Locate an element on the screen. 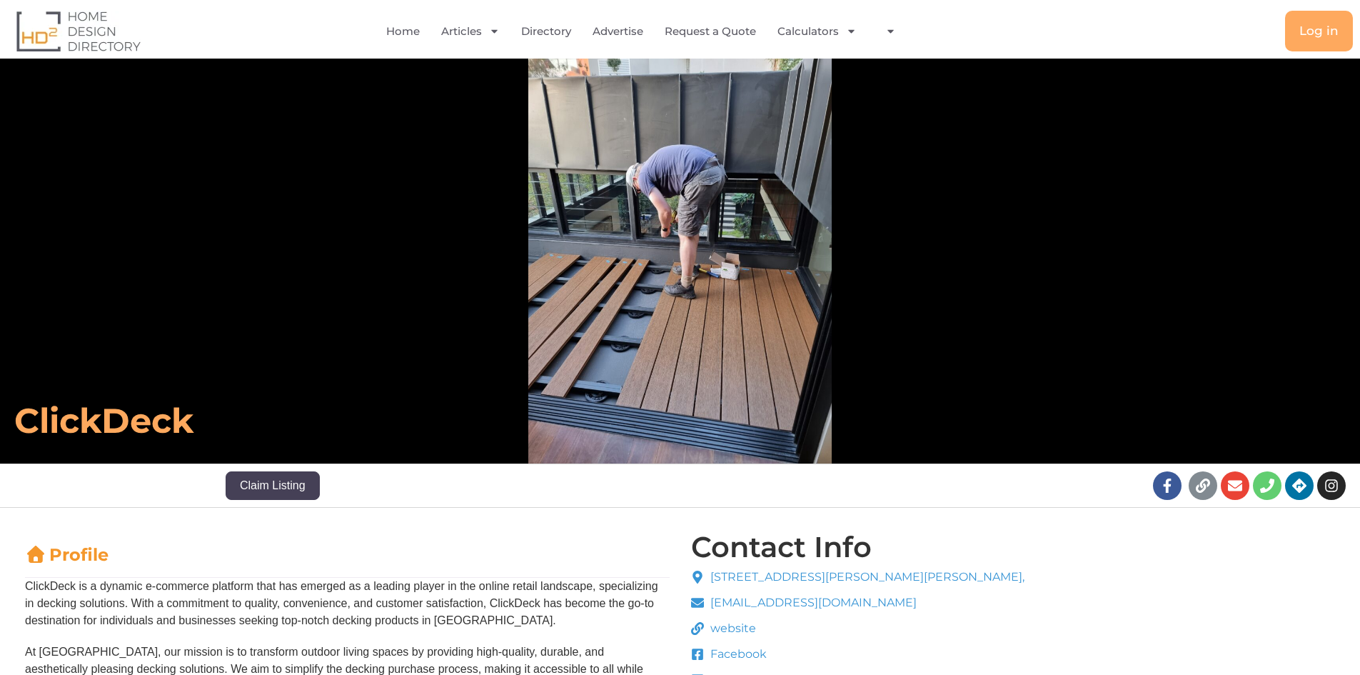 The height and width of the screenshot is (675, 1360). nav: Menu is located at coordinates (646, 31).